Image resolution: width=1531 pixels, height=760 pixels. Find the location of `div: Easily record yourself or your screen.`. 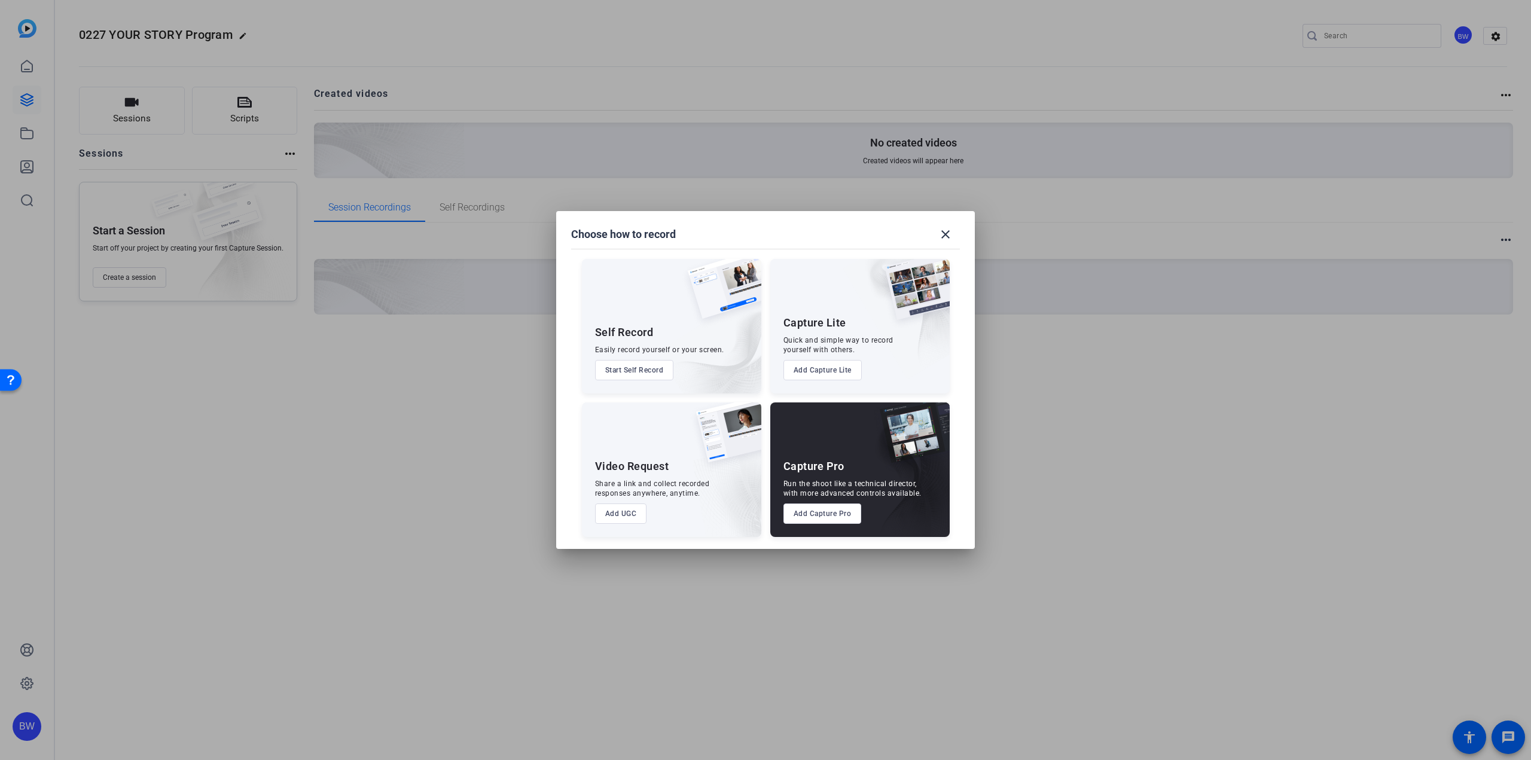

div: Easily record yourself or your screen. is located at coordinates (660, 350).